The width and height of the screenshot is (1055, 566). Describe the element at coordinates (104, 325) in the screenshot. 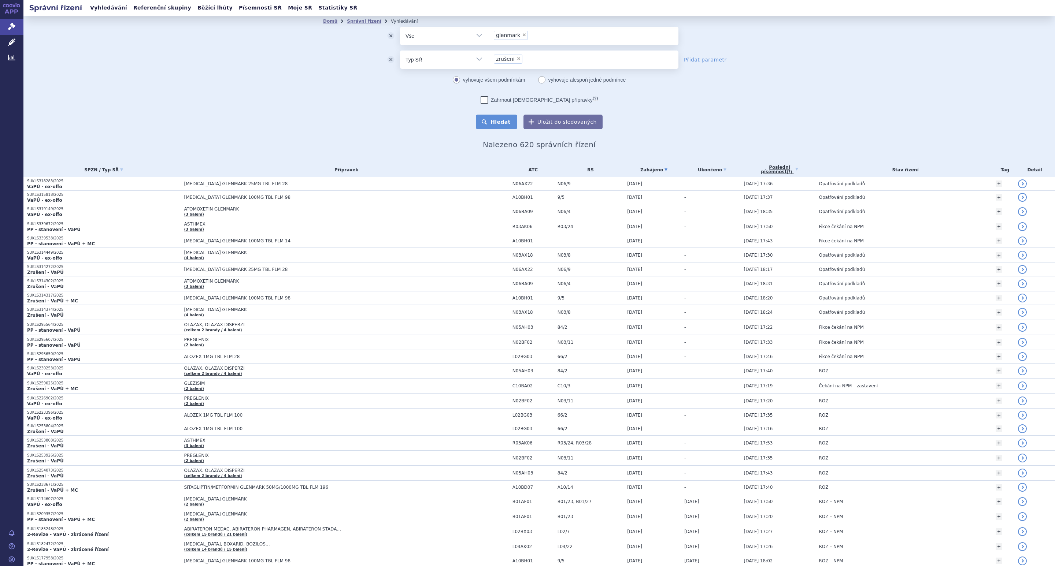

I see `p: SUKLS295564/2025` at that location.